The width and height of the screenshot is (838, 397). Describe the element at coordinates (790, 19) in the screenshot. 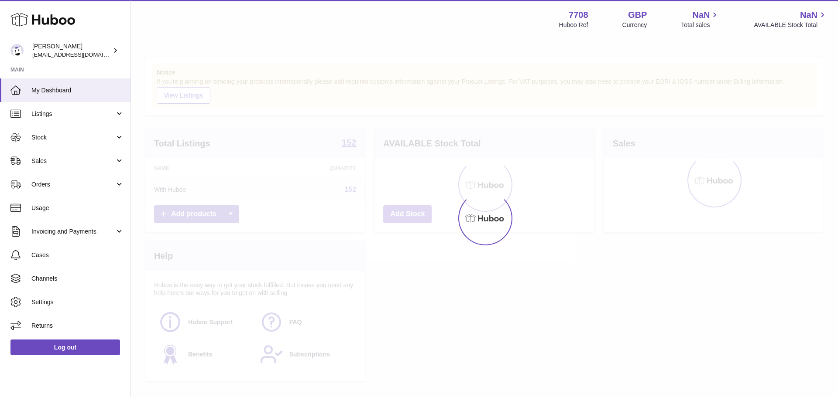

I see `a: NaN AVAILABLE Stock Total` at that location.